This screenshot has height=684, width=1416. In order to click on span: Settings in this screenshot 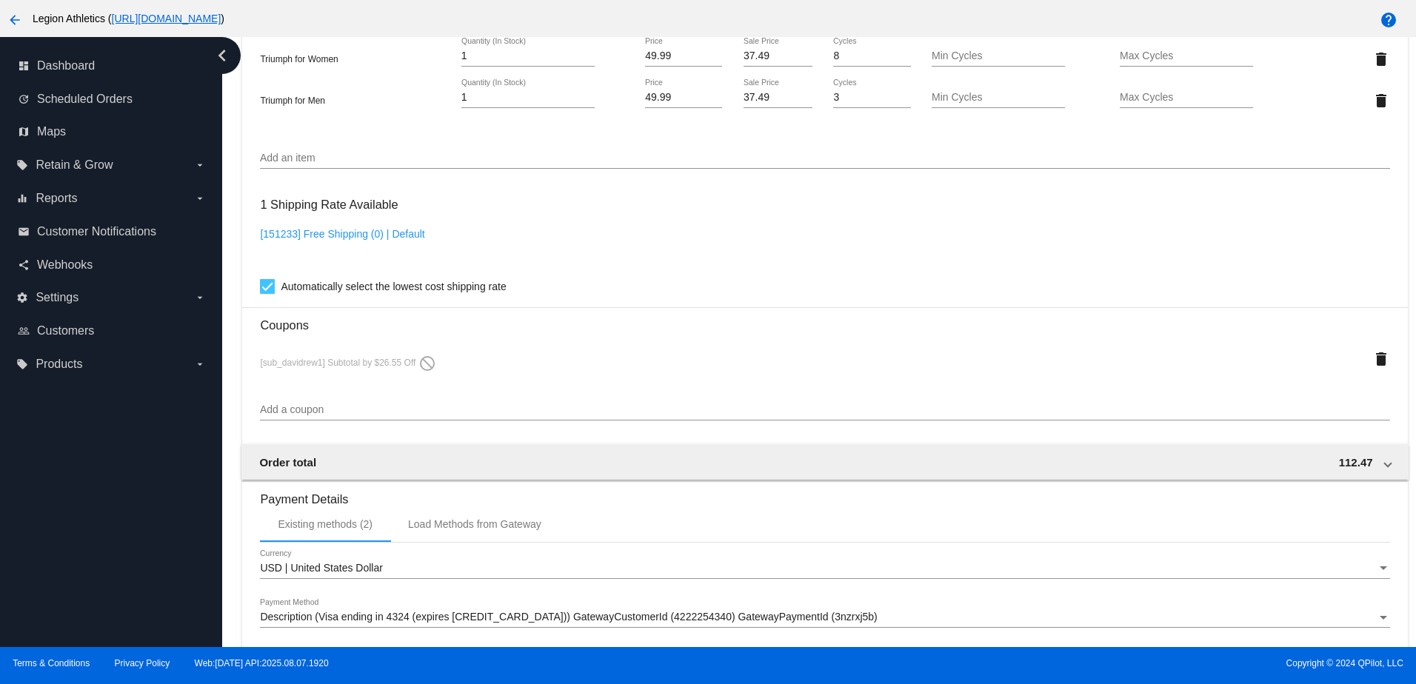, I will do `click(57, 298)`.